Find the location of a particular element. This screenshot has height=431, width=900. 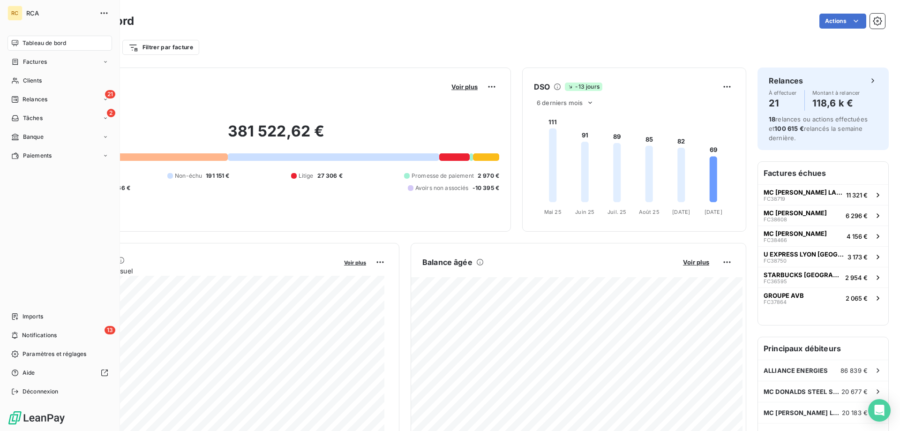

span: 20 183 € is located at coordinates (855, 413).